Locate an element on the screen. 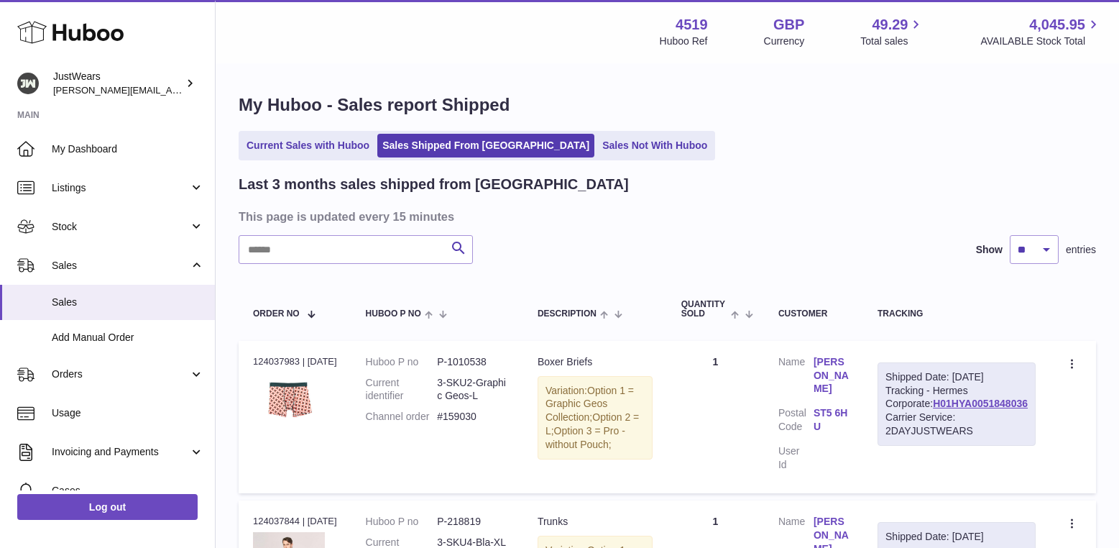  span: Description is located at coordinates (567, 313).